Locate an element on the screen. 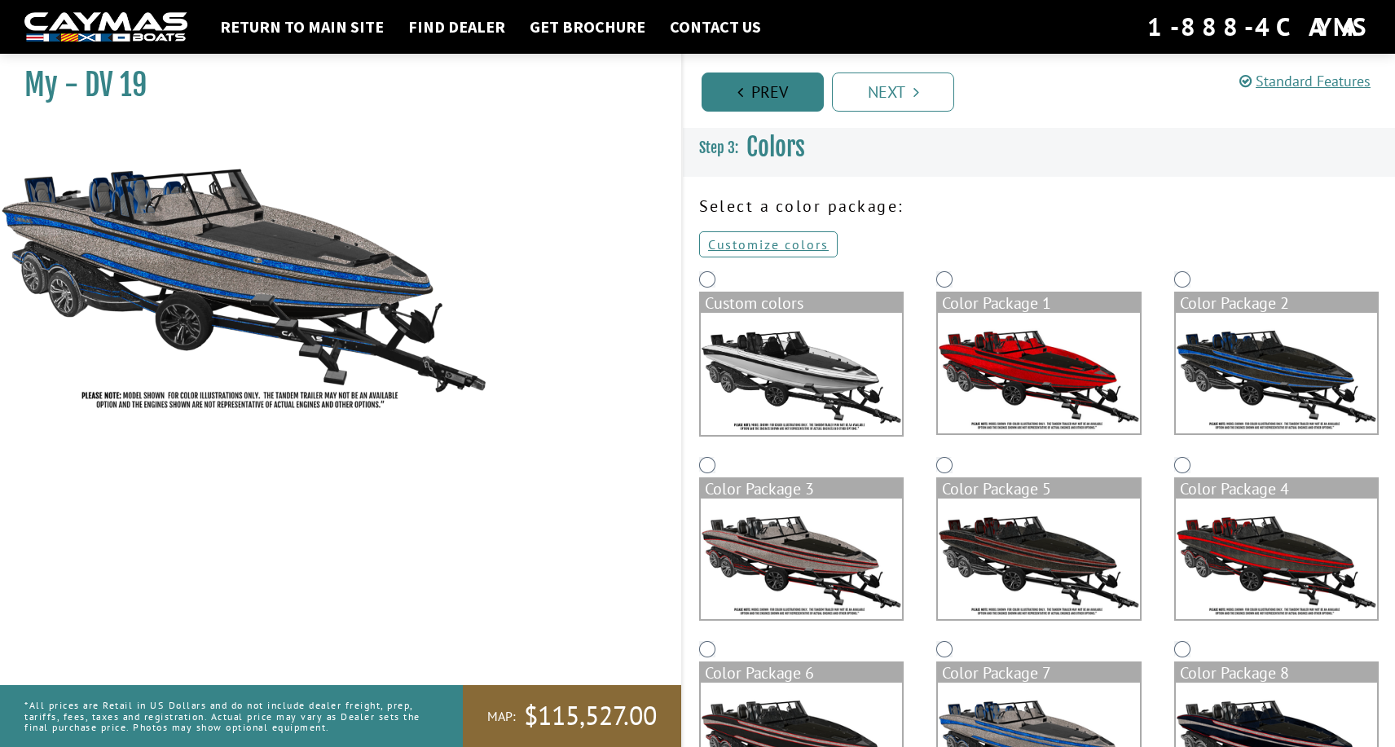  div: Color Package 8 is located at coordinates (1276, 673).